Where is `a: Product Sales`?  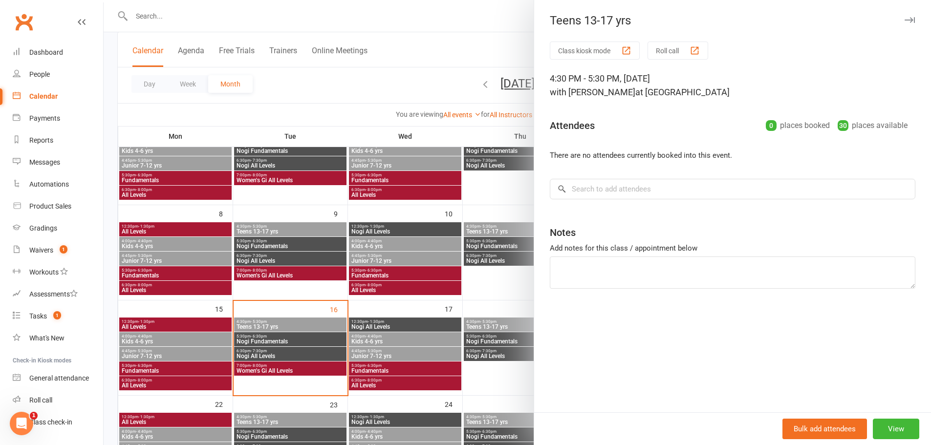 a: Product Sales is located at coordinates (58, 206).